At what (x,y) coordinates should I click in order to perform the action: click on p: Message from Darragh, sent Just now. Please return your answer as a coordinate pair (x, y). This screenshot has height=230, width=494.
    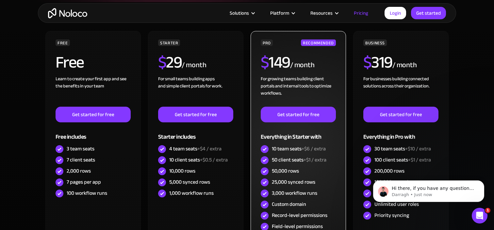
    Looking at the image, I should click on (71, 28).